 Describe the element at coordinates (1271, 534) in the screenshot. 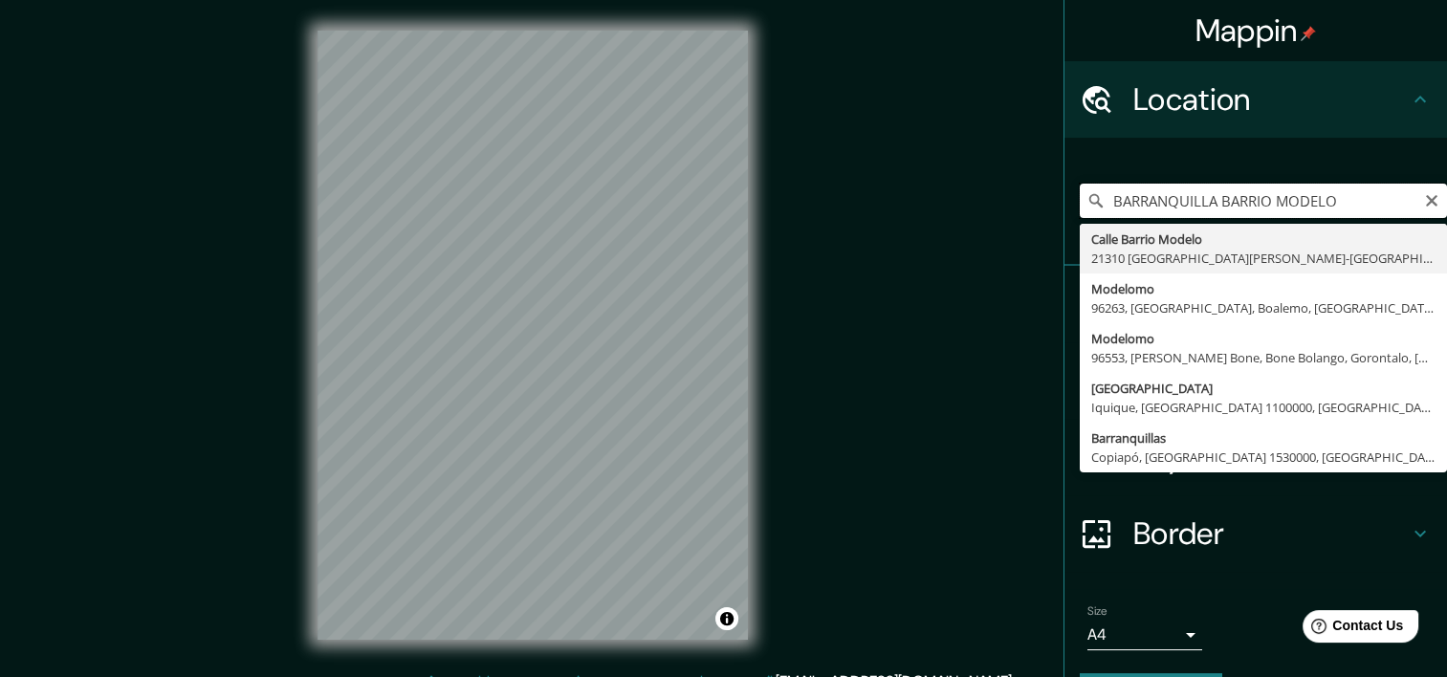

I see `h4: Border` at that location.